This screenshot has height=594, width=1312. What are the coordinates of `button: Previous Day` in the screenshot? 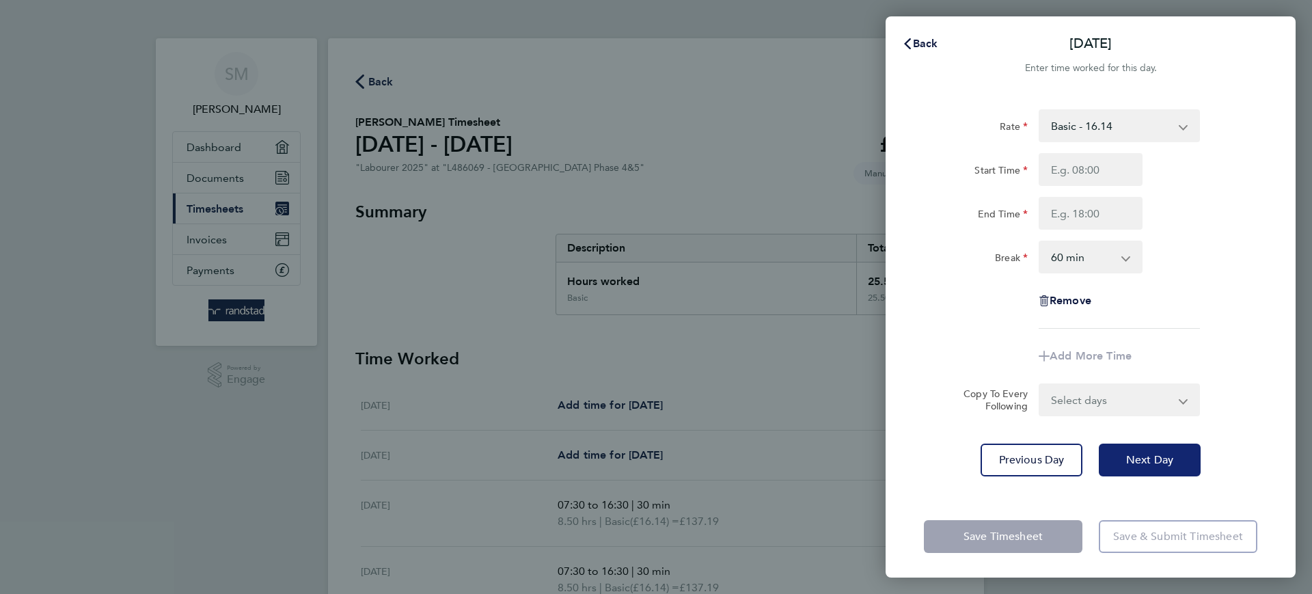 It's located at (1031, 460).